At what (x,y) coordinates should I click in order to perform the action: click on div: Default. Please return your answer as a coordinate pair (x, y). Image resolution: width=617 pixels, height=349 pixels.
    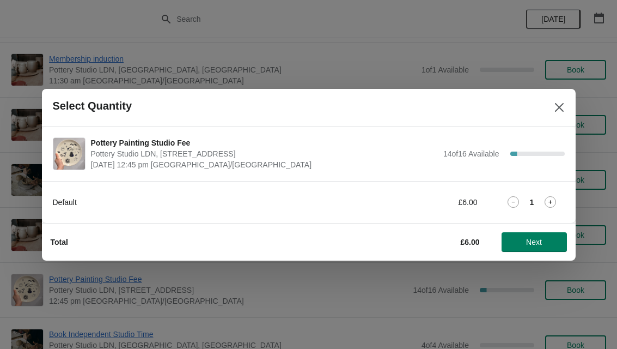
    Looking at the image, I should click on (204, 202).